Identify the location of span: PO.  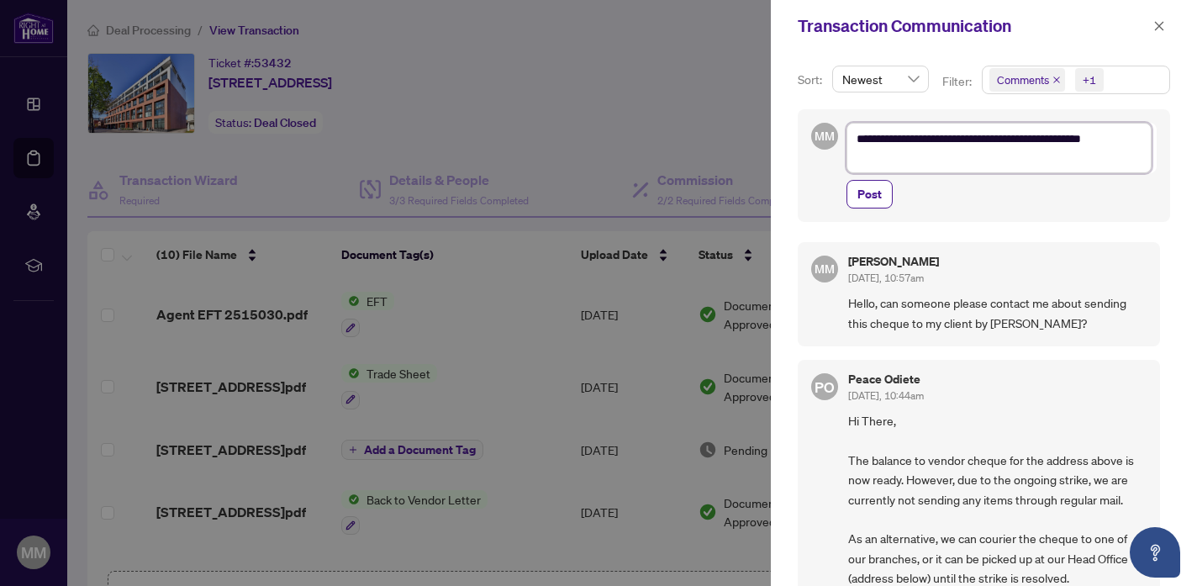
(824, 387).